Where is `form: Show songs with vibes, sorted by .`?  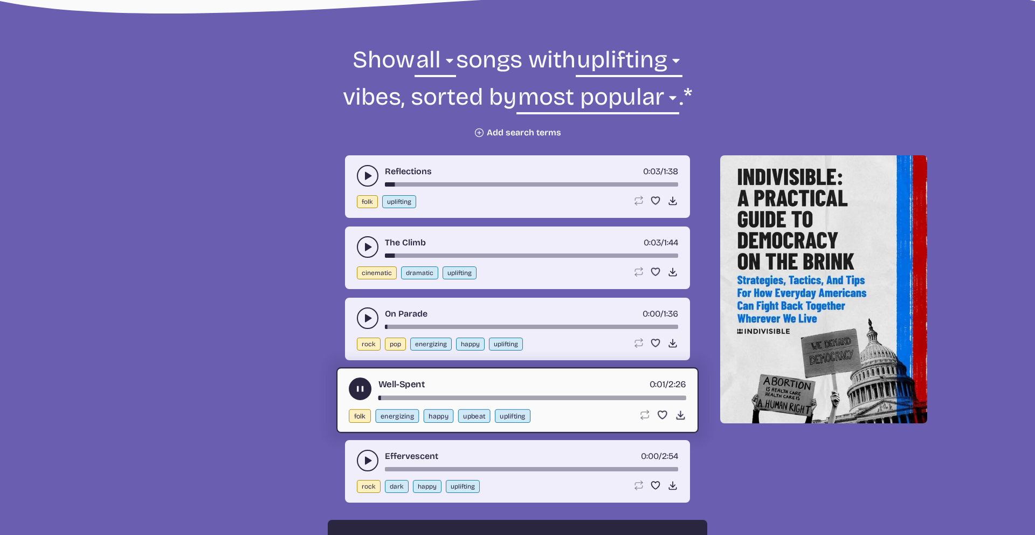
form: Show songs with vibes, sorted by . is located at coordinates (517, 91).